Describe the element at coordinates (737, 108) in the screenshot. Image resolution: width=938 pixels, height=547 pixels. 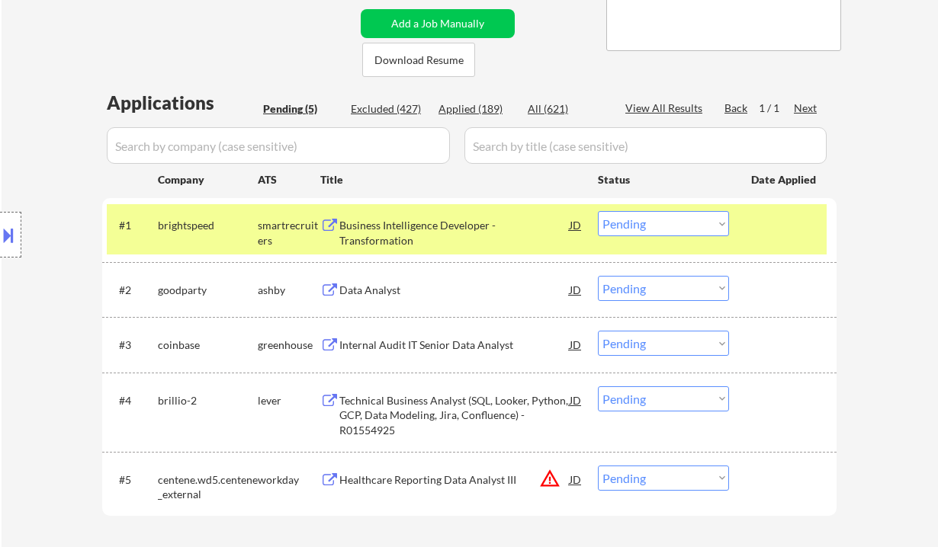
I see `div: Back` at that location.